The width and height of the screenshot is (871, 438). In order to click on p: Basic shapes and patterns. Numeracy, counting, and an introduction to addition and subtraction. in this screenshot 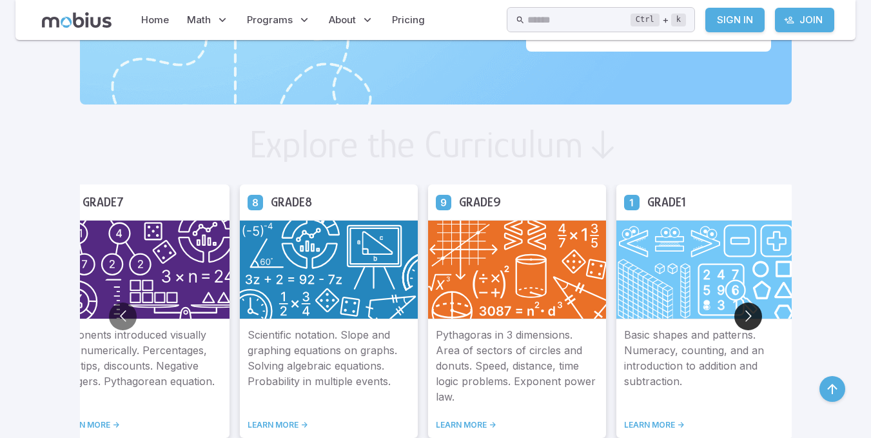, I will do `click(705, 366)`.